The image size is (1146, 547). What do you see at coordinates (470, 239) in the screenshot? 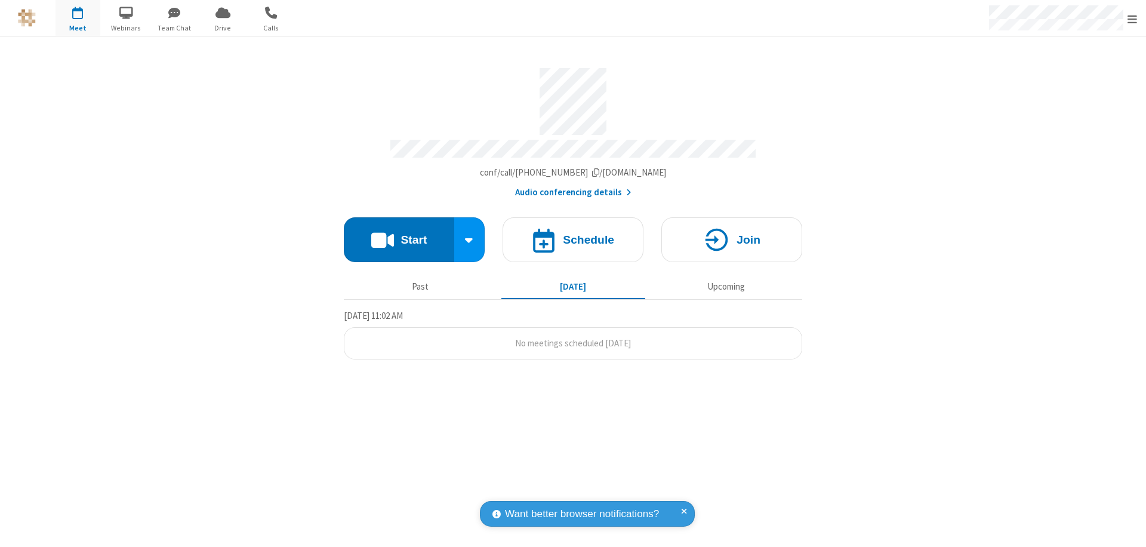
I see `div: Start conference options` at bounding box center [470, 239].